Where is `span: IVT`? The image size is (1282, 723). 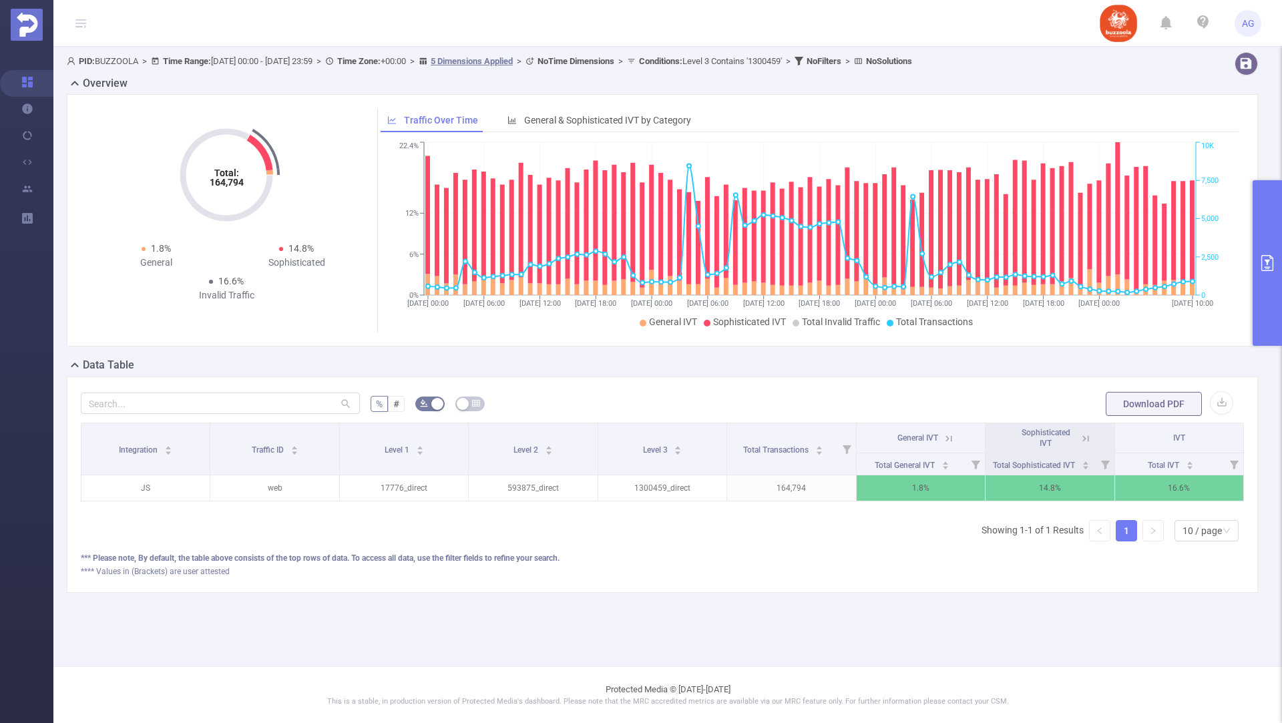
span: IVT is located at coordinates (1179, 438).